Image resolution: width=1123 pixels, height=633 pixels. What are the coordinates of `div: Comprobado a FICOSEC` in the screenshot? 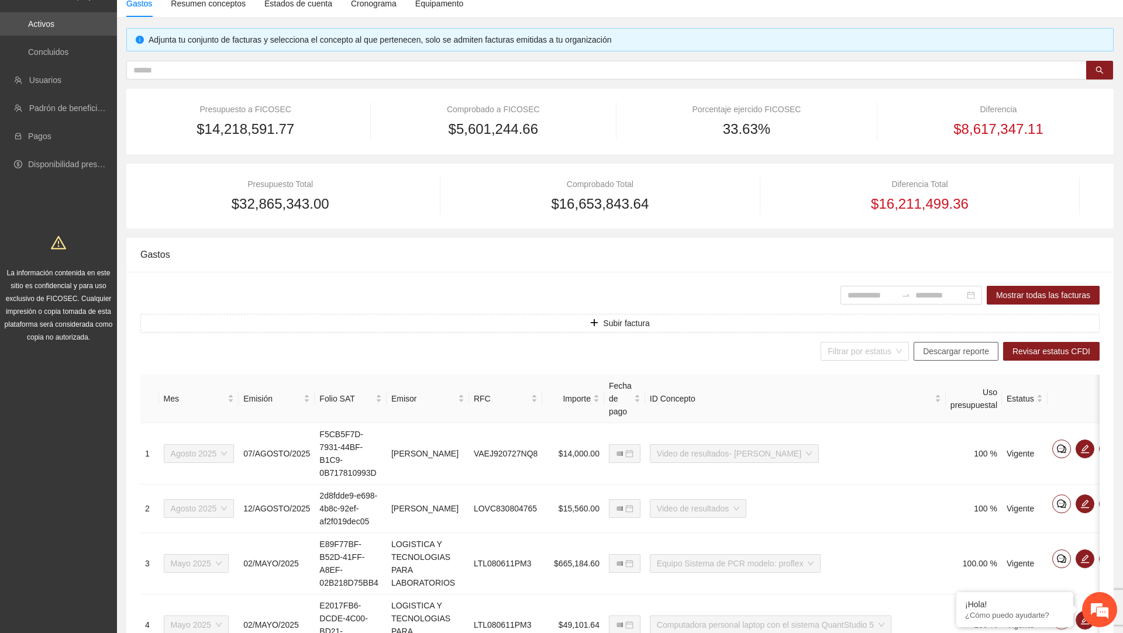 It's located at (493, 109).